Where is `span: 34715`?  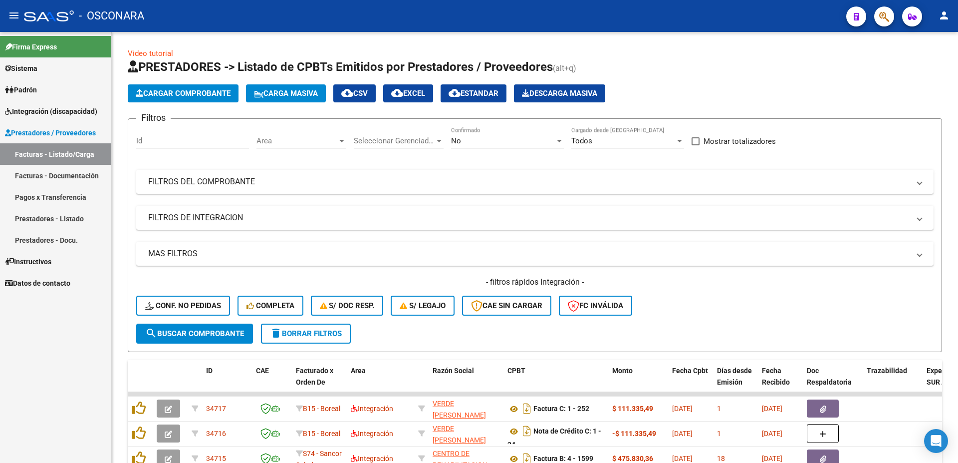 span: 34715 is located at coordinates (216, 458).